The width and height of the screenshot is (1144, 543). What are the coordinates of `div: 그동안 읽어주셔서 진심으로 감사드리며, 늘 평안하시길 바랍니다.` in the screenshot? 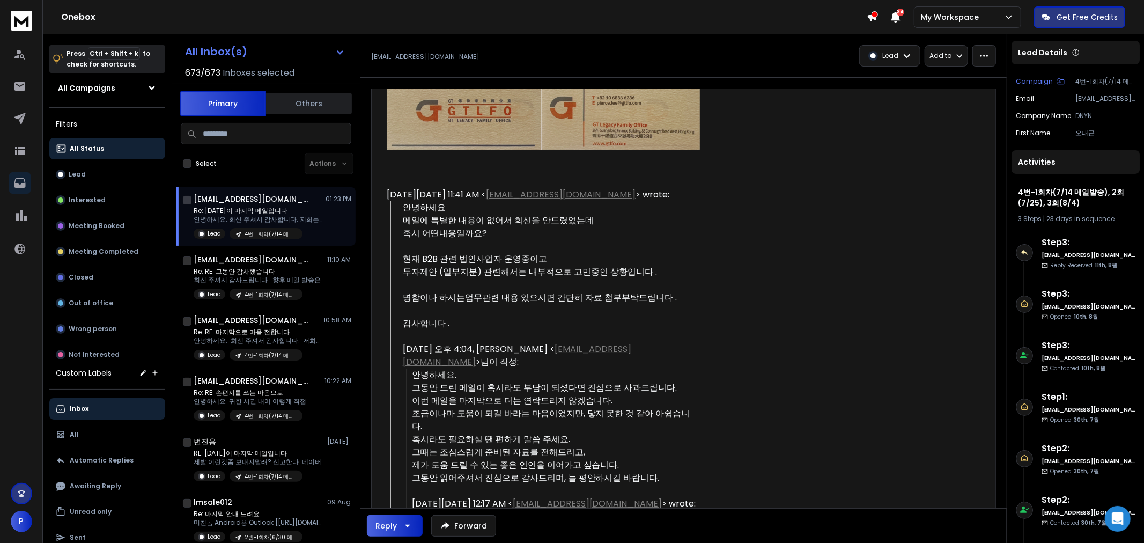 It's located at (556, 478).